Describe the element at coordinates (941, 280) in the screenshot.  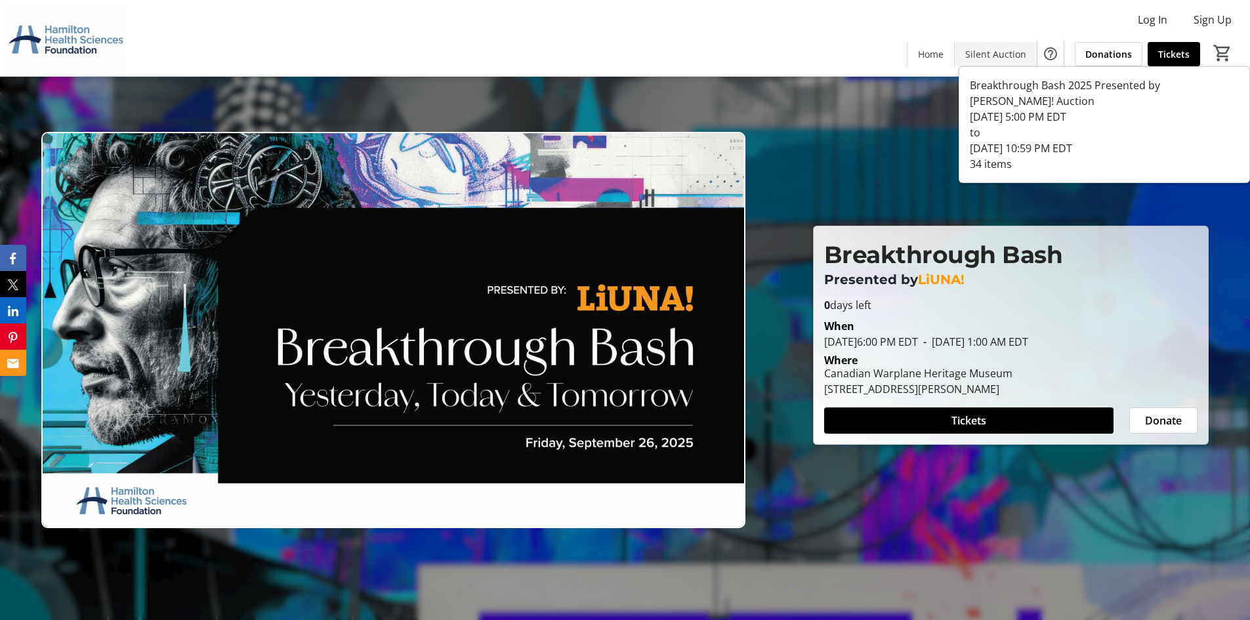
I see `span: LiUNA!` at that location.